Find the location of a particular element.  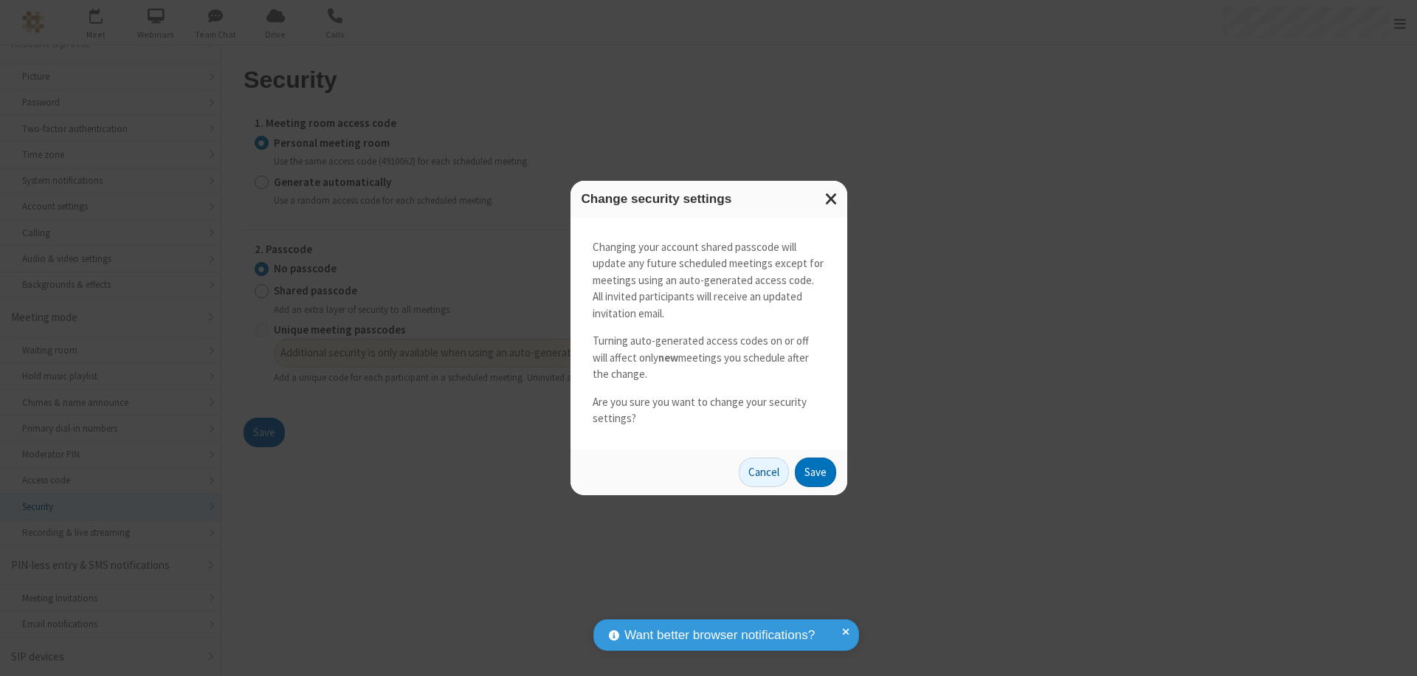

p: Changing your account shared passcode will update any future scheduled meetings except for meetin... is located at coordinates (708, 280).